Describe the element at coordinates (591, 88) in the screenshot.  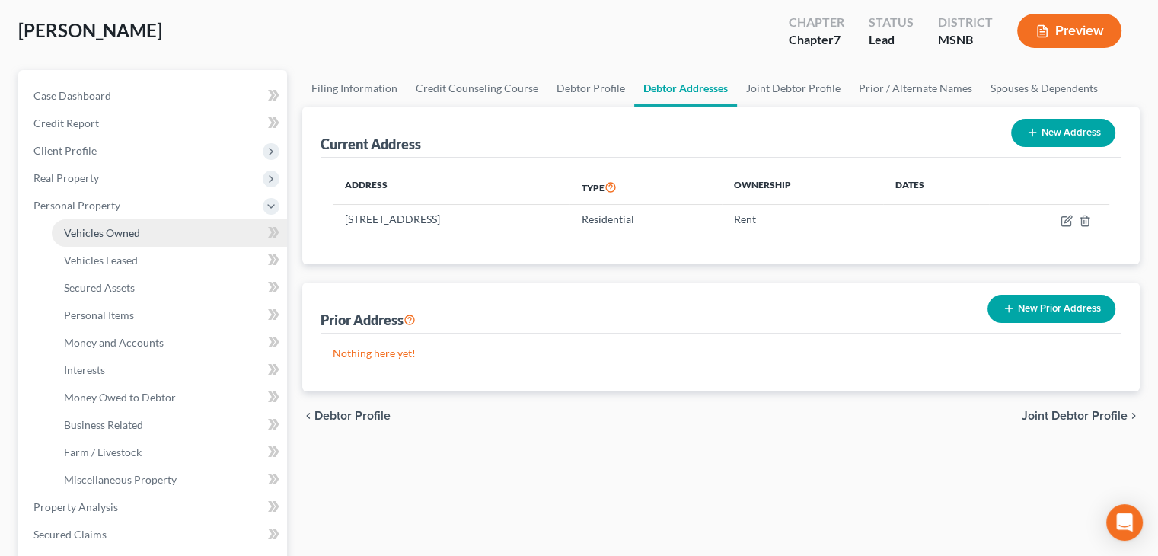
I see `a: Debtor Profile` at that location.